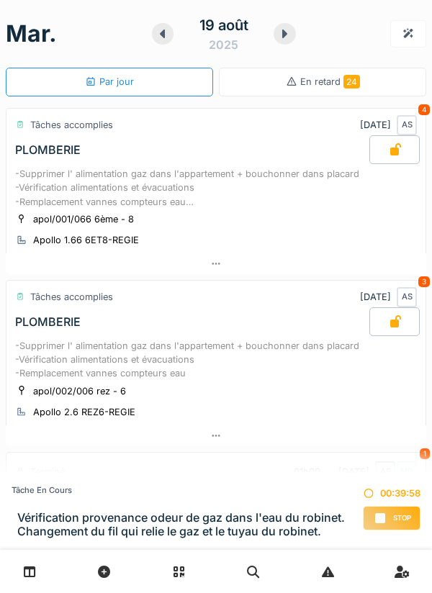 The height and width of the screenshot is (593, 432). Describe the element at coordinates (86, 240) in the screenshot. I see `div: Apollo 1.66 6ET8-REGIE` at that location.